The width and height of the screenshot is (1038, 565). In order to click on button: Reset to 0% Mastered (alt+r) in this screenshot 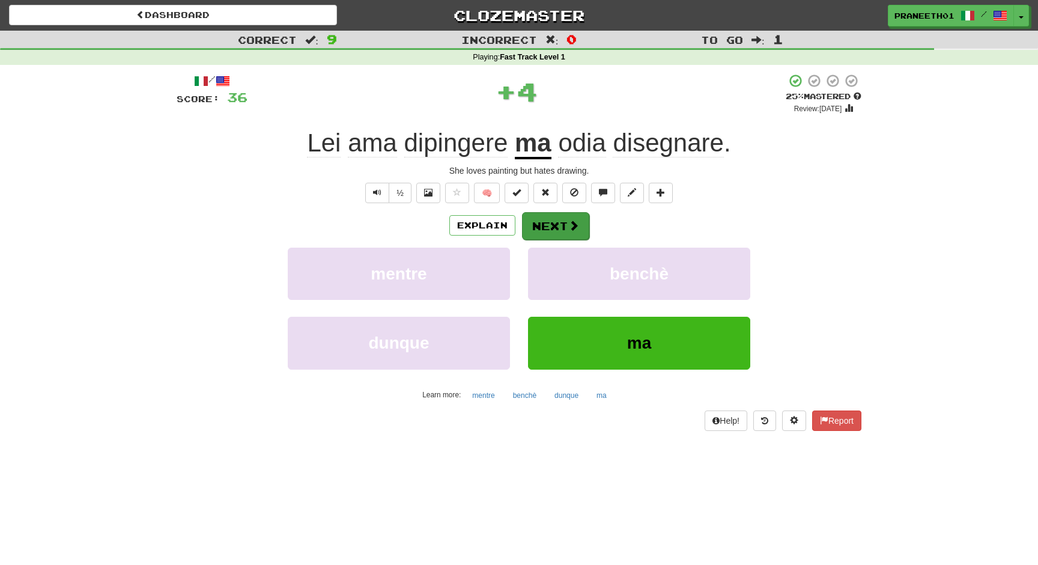, I will do `click(545, 193)`.